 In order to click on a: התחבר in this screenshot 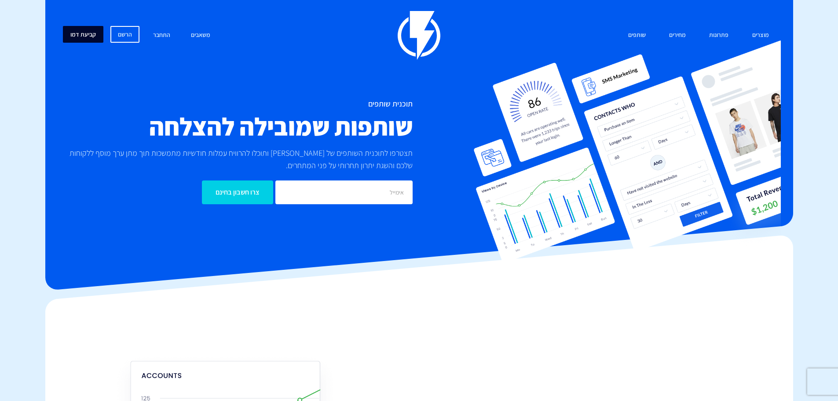, I will do `click(161, 35)`.